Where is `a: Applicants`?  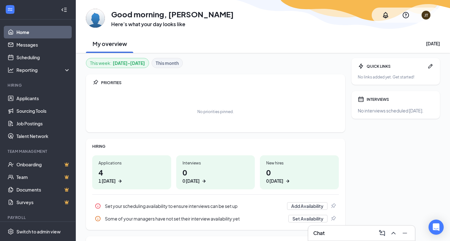
a: Applicants is located at coordinates (43, 98).